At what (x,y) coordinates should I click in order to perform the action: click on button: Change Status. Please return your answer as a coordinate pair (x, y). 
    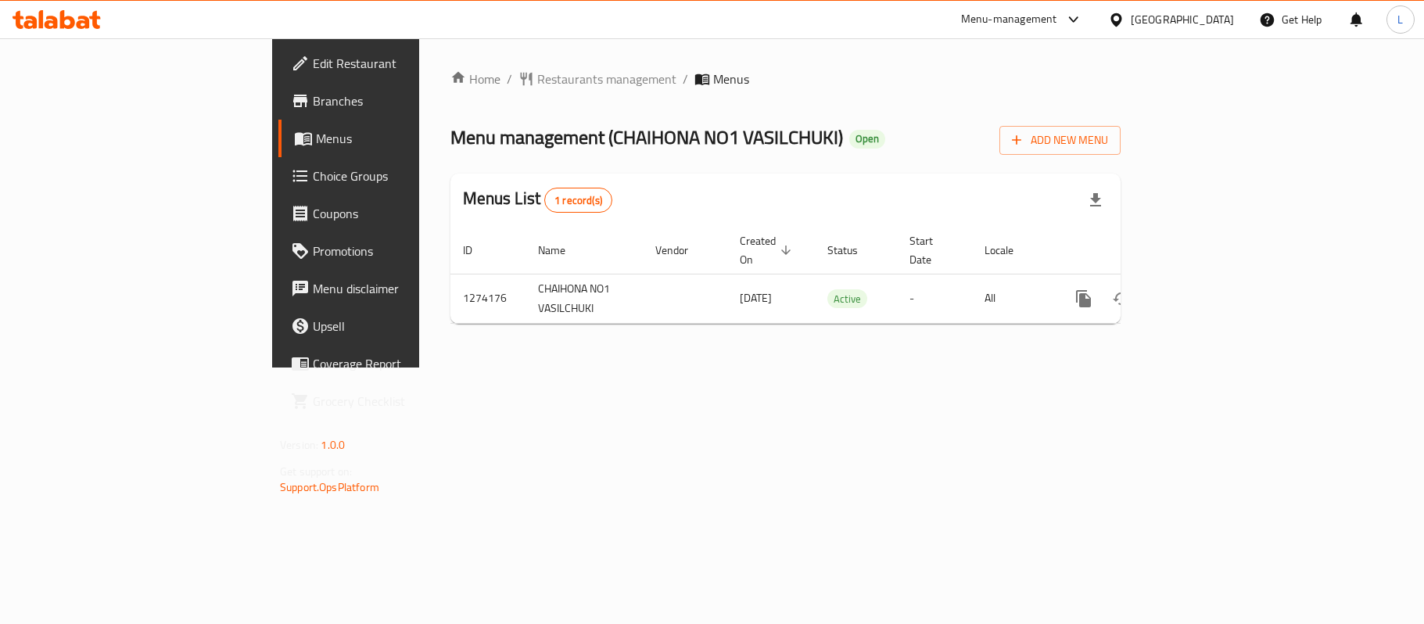
    Looking at the image, I should click on (1121, 299).